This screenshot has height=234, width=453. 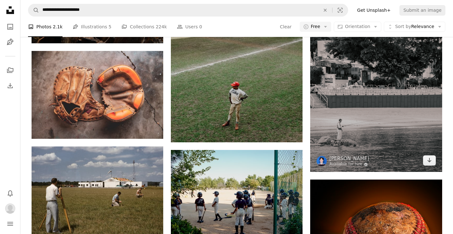 What do you see at coordinates (376, 71) in the screenshot?
I see `a: a man standing on a rock in the water` at bounding box center [376, 71].